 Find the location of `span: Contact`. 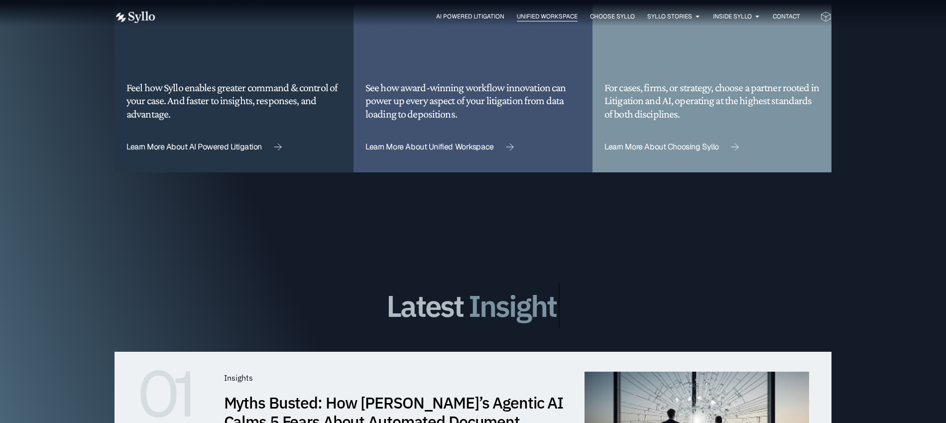

span: Contact is located at coordinates (786, 16).